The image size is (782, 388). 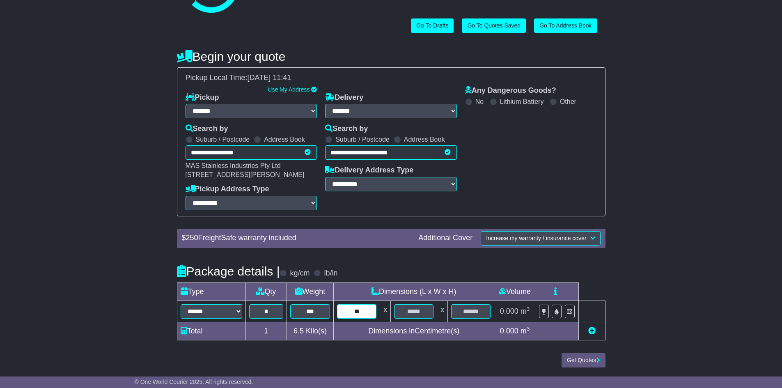 I want to click on td: Total, so click(x=211, y=331).